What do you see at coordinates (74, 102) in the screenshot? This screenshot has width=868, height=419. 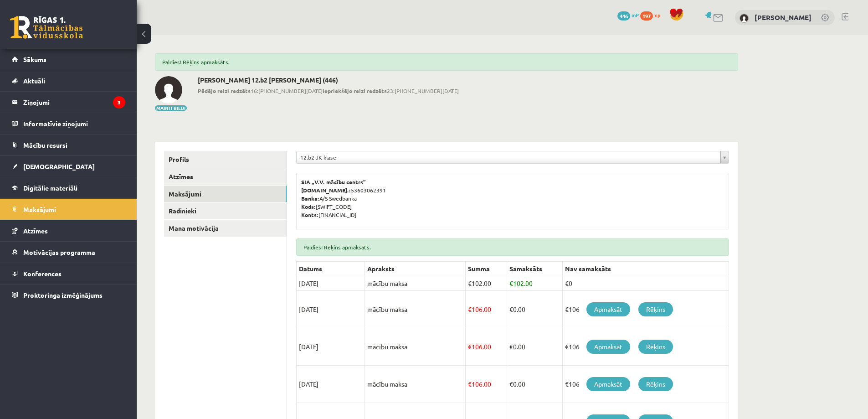 I see `legend: Ziņojumi` at bounding box center [74, 102].